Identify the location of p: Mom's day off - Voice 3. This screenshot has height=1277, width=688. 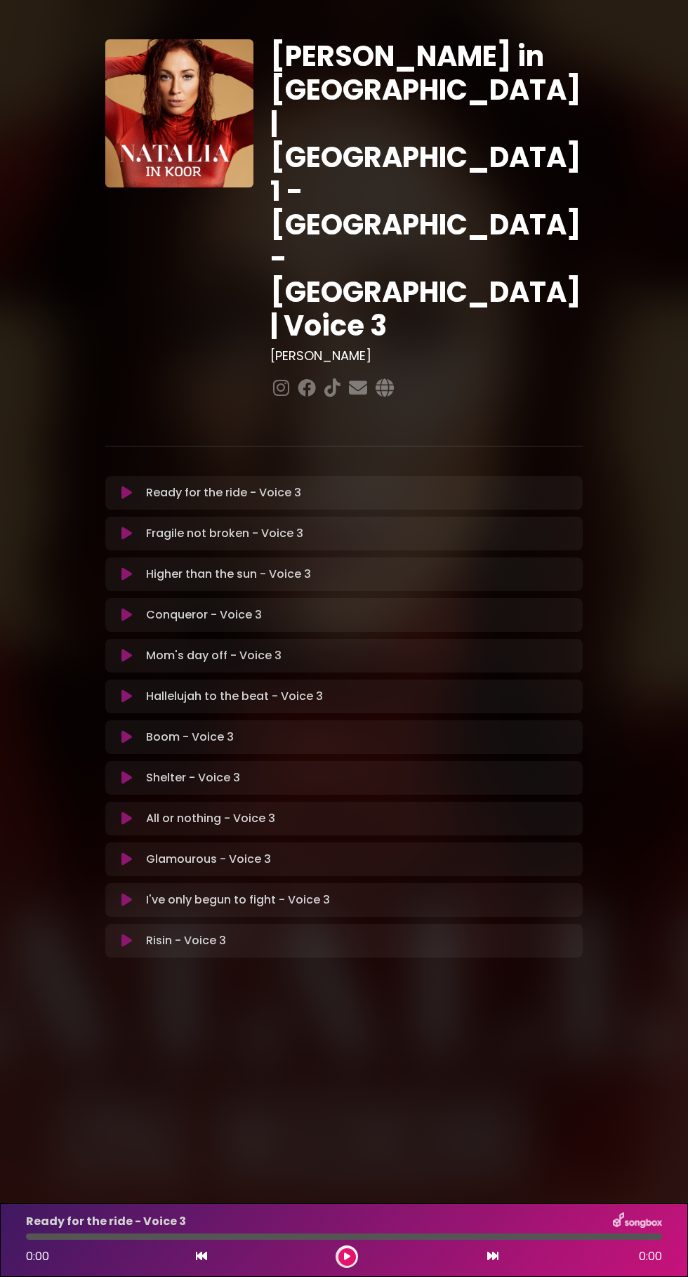
(213, 656).